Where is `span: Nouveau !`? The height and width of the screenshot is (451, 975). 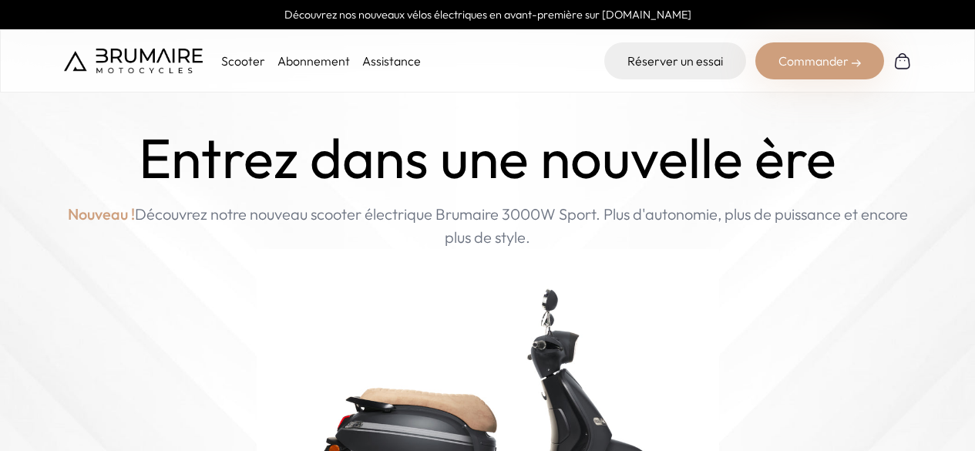 span: Nouveau ! is located at coordinates (101, 214).